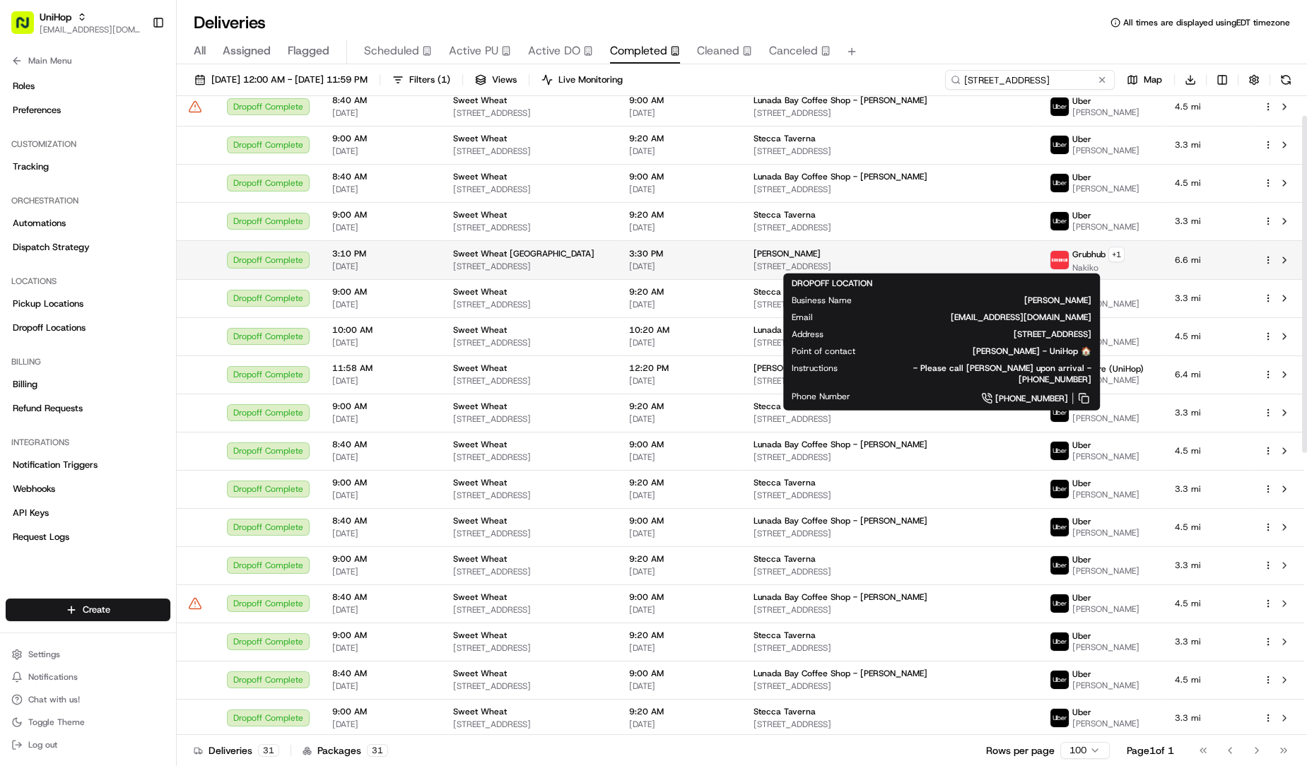  What do you see at coordinates (180, 211) in the screenshot?
I see `span: API Documentation` at bounding box center [180, 211].